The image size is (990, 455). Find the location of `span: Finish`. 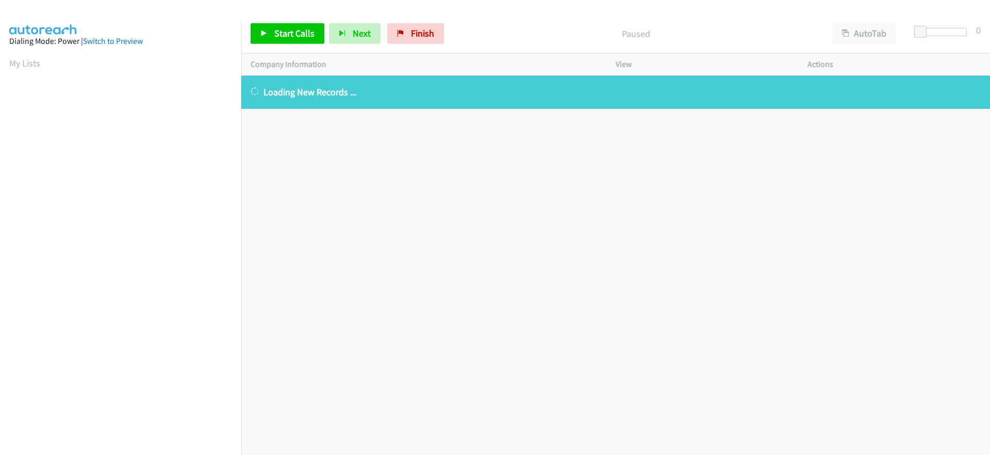

span: Finish is located at coordinates (422, 33).